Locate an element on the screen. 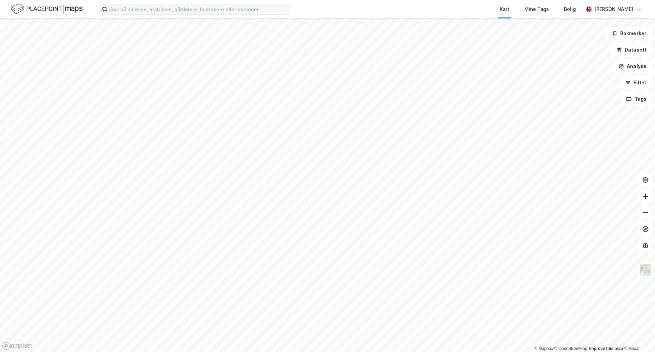 This screenshot has height=352, width=655. button: Datasett is located at coordinates (631, 50).